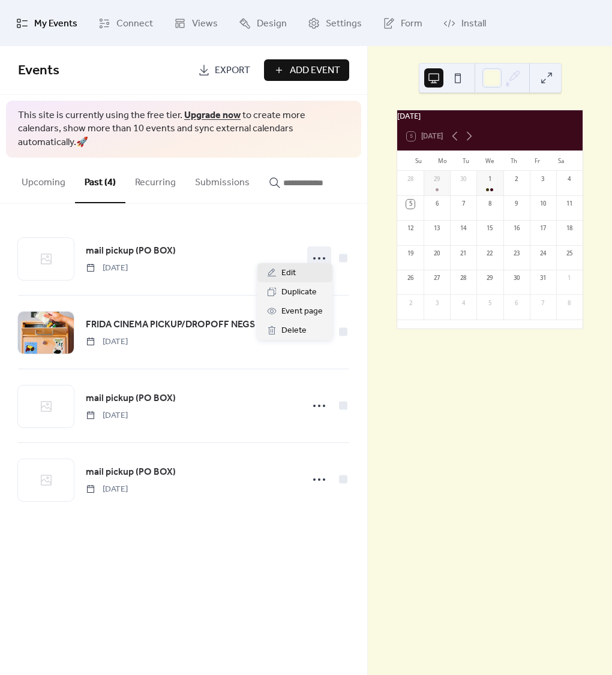 This screenshot has height=675, width=612. What do you see at coordinates (410, 229) in the screenshot?
I see `div: 12` at bounding box center [410, 229].